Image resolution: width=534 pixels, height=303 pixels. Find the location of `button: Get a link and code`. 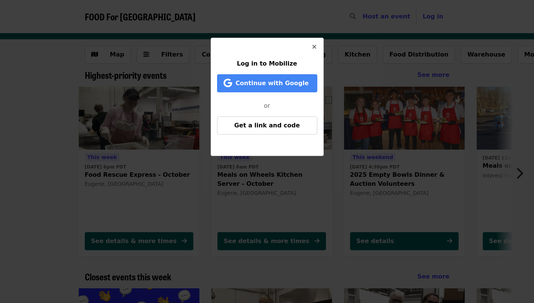

button: Get a link and code is located at coordinates (267, 125).